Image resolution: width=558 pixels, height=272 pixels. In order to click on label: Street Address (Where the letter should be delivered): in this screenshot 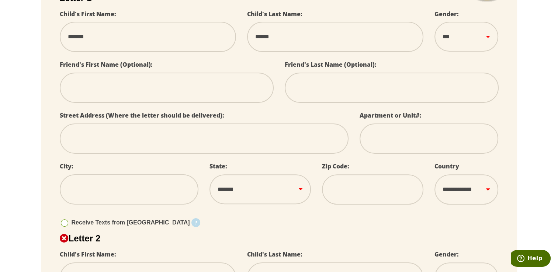, I will do `click(142, 115)`.